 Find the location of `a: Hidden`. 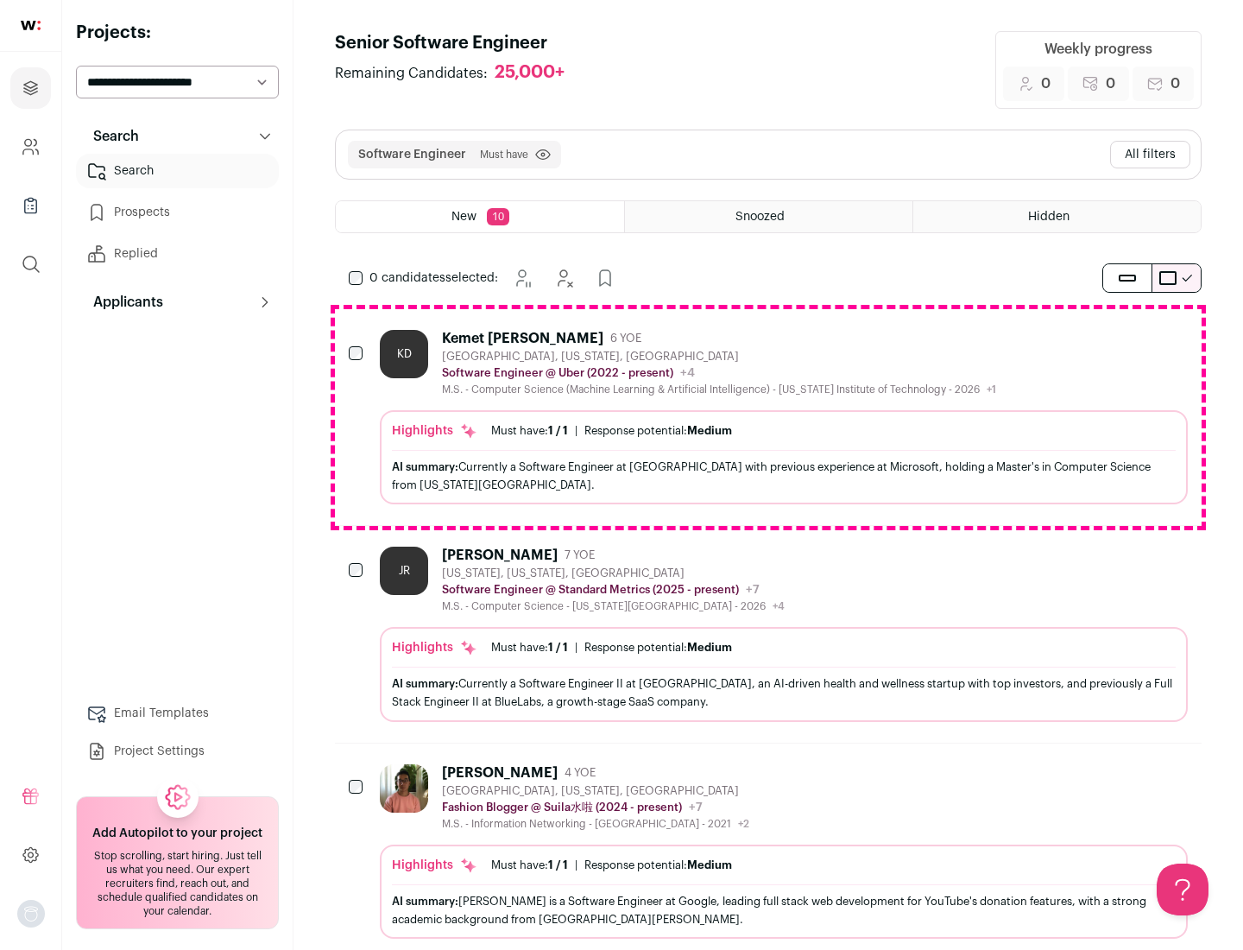

a: Hidden is located at coordinates (1057, 217).